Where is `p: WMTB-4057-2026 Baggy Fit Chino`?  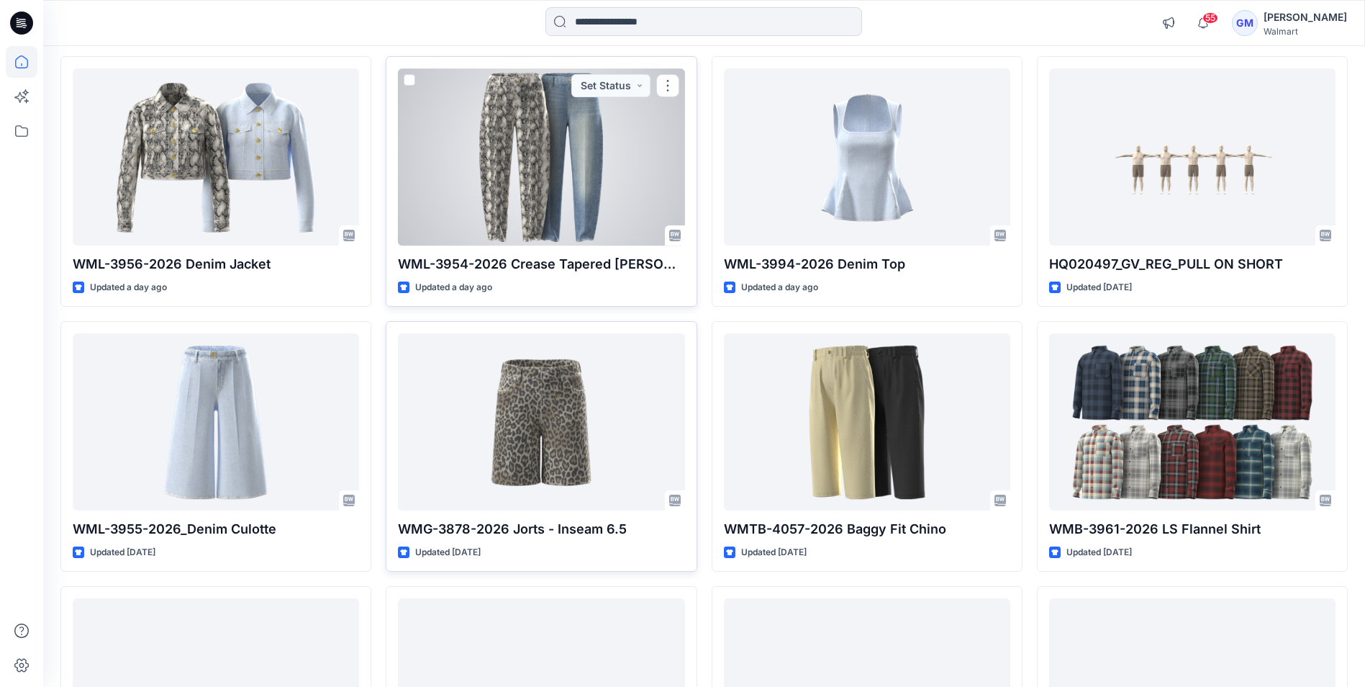
p: WMTB-4057-2026 Baggy Fit Chino is located at coordinates (867, 529).